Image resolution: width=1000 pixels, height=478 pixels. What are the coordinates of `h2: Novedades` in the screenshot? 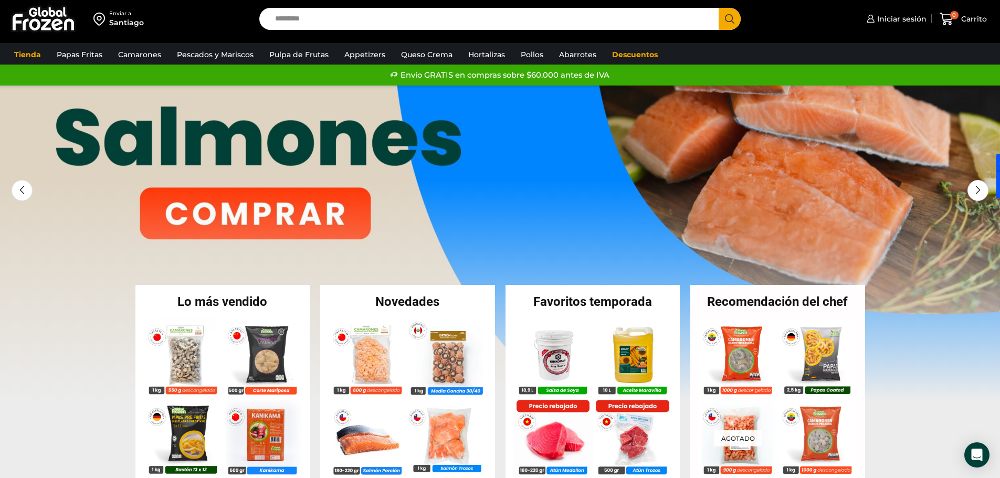 It's located at (408, 302).